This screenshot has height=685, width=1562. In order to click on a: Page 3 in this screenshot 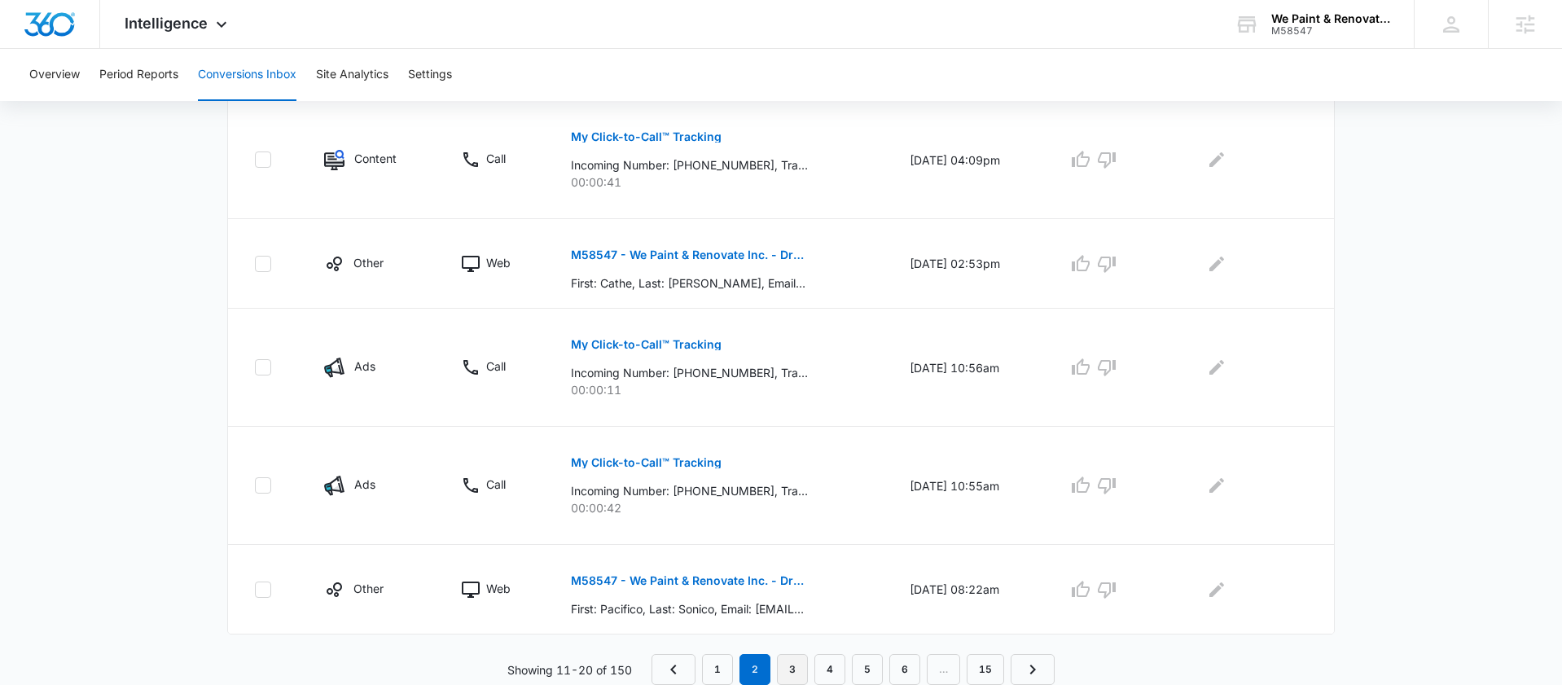, I will do `click(793, 670)`.